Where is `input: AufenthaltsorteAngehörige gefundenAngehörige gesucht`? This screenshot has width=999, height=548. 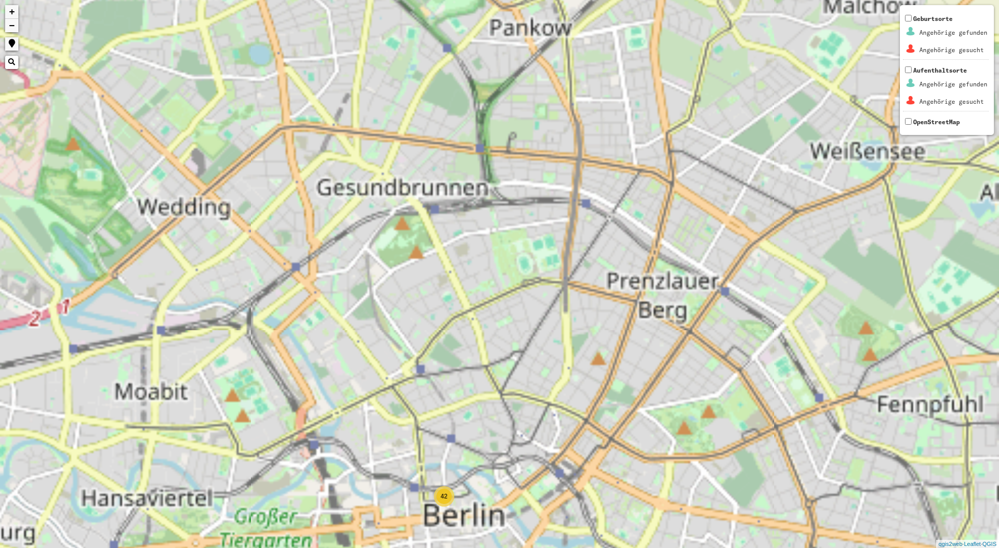
input: AufenthaltsorteAngehörige gefundenAngehörige gesucht is located at coordinates (908, 70).